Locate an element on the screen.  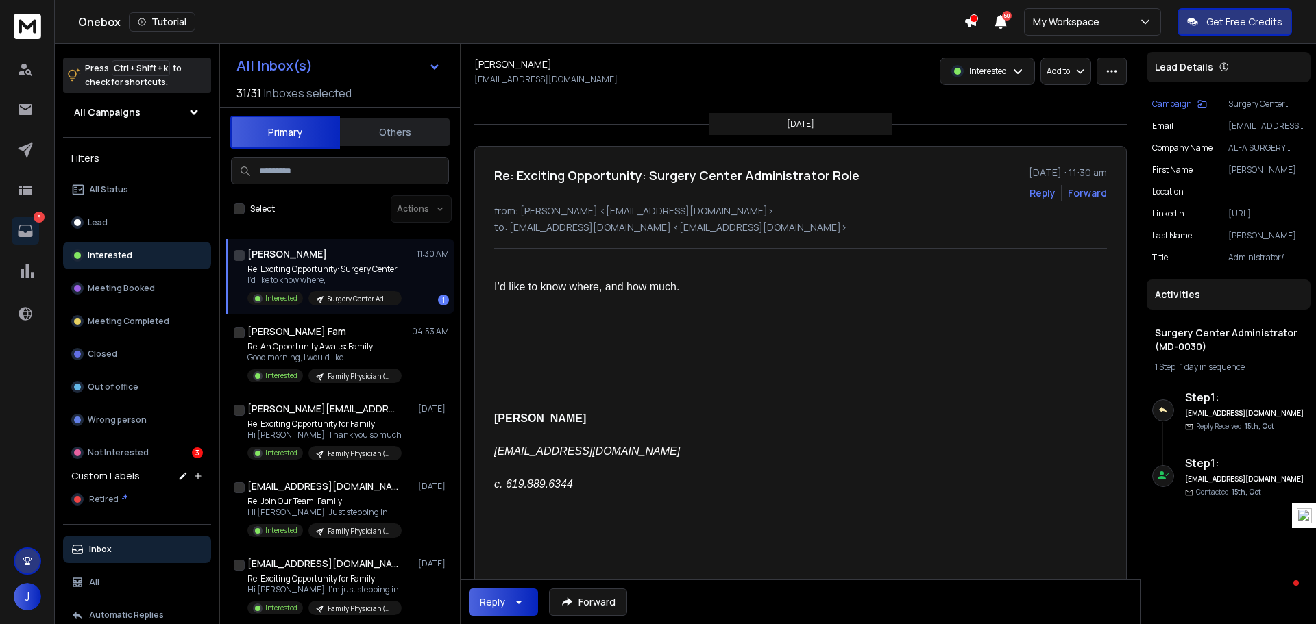
p: 11:30 AM is located at coordinates (433, 254).